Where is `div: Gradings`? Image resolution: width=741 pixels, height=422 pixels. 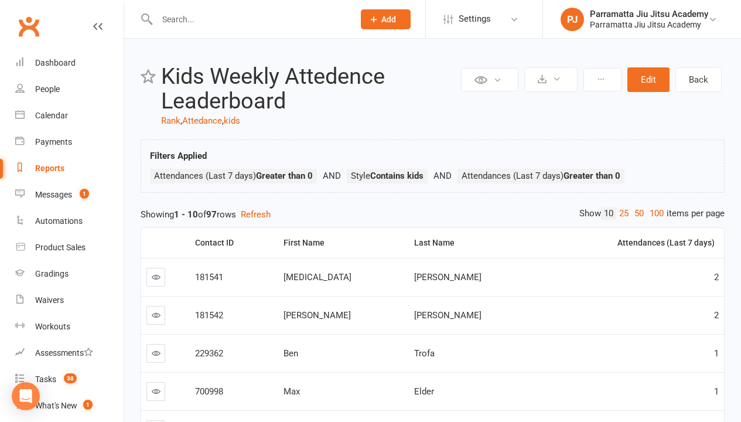
div: Gradings is located at coordinates (52, 274).